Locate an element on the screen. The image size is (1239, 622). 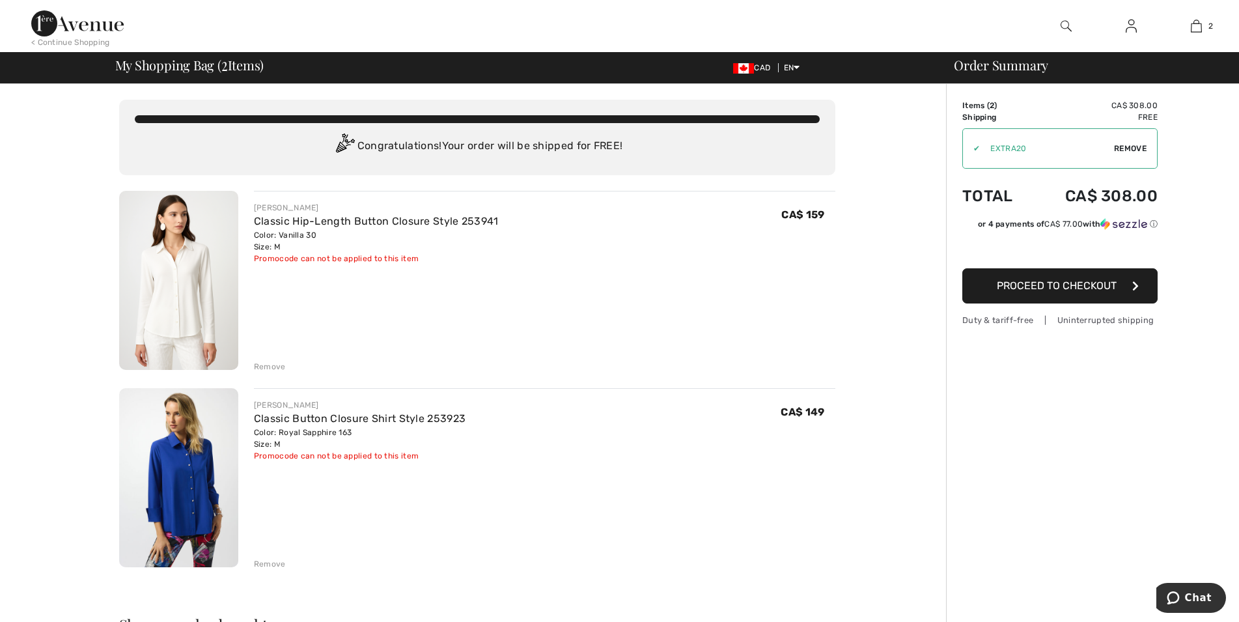
img: Congratulation2.svg is located at coordinates (345, 147).